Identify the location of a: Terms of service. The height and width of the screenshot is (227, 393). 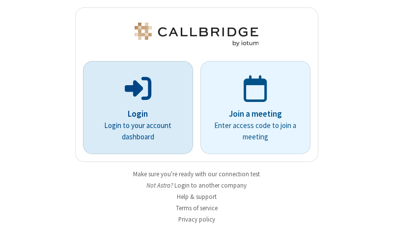
(197, 208).